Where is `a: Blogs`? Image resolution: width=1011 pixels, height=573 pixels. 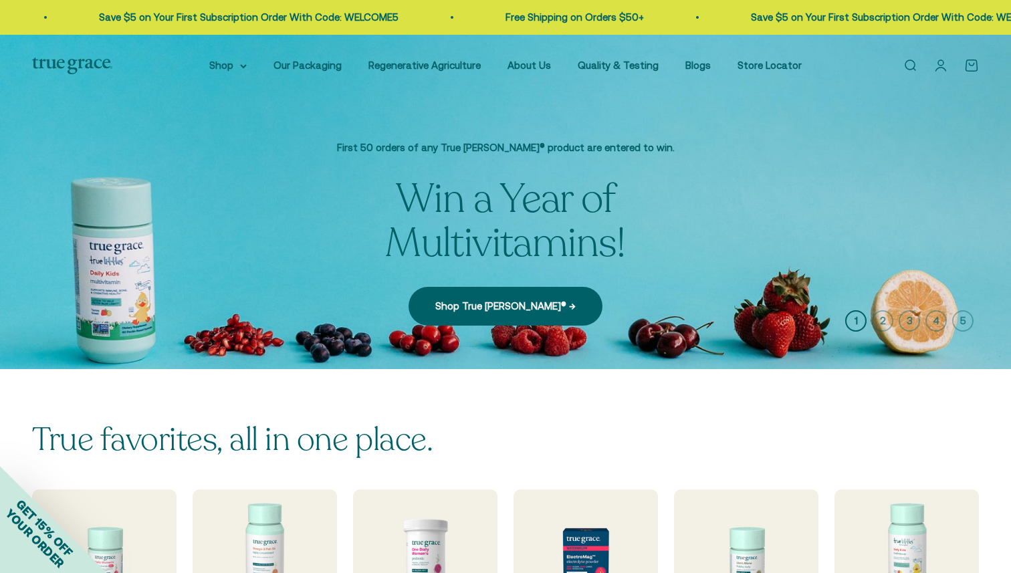 a: Blogs is located at coordinates (698, 65).